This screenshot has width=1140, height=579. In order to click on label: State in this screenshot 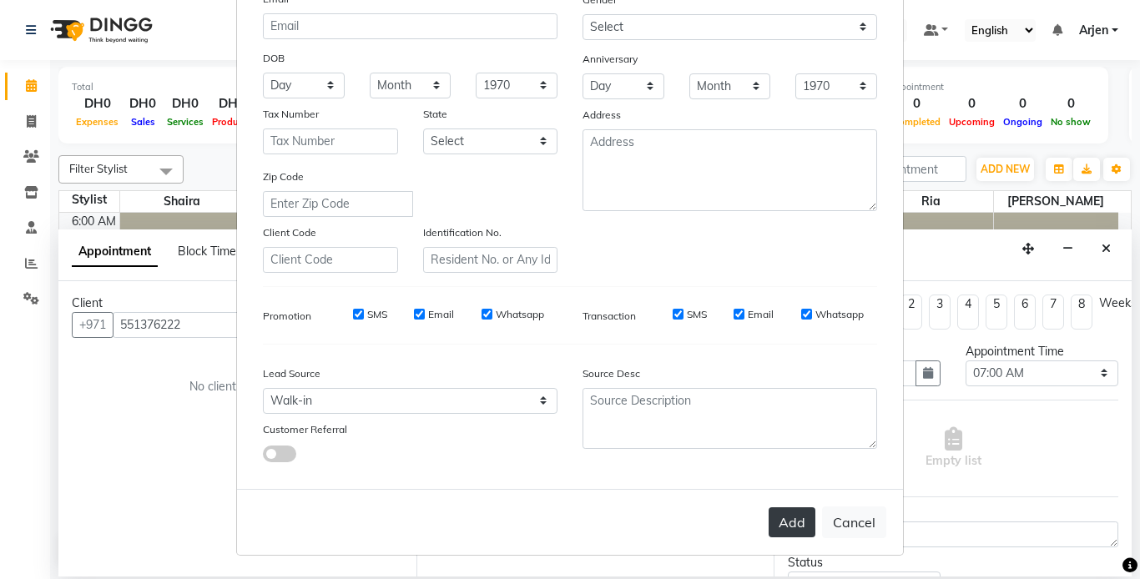, I will do `click(435, 114)`.